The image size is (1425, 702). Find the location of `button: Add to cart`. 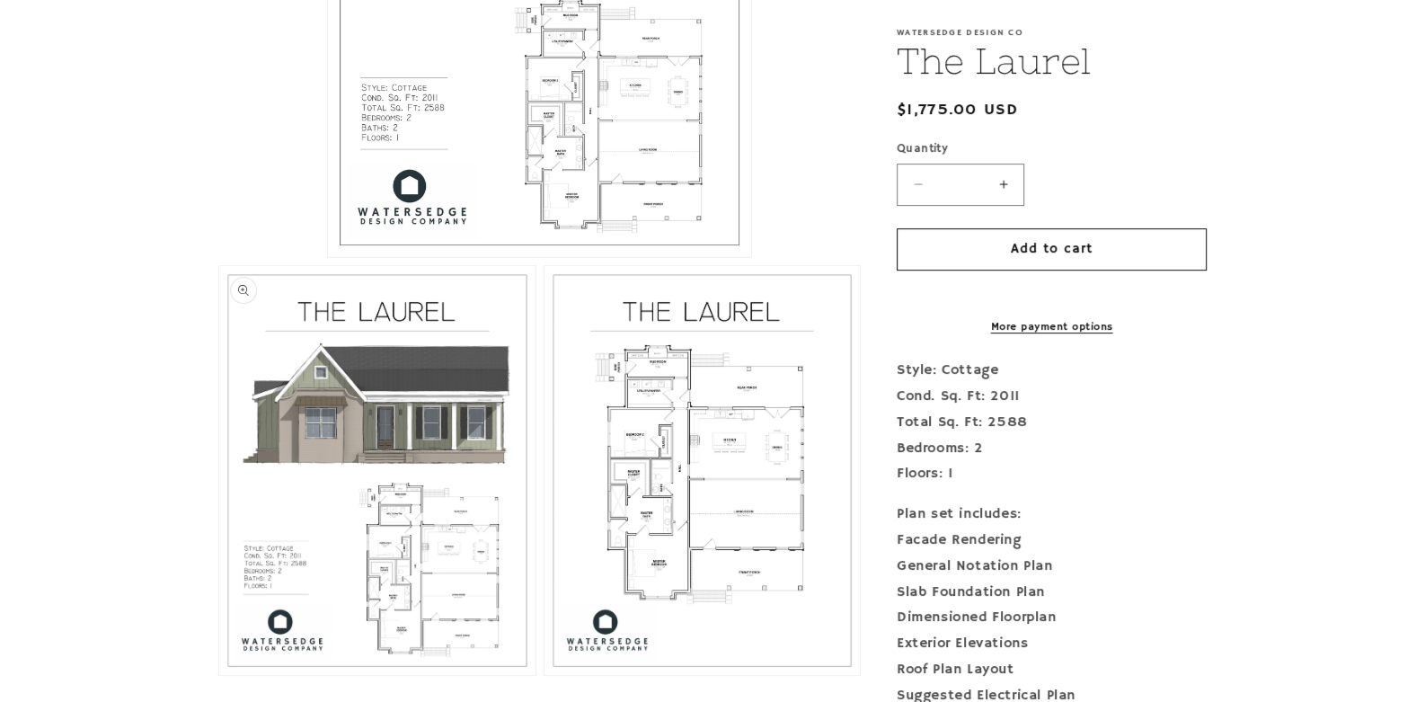

button: Add to cart is located at coordinates (1051, 249).